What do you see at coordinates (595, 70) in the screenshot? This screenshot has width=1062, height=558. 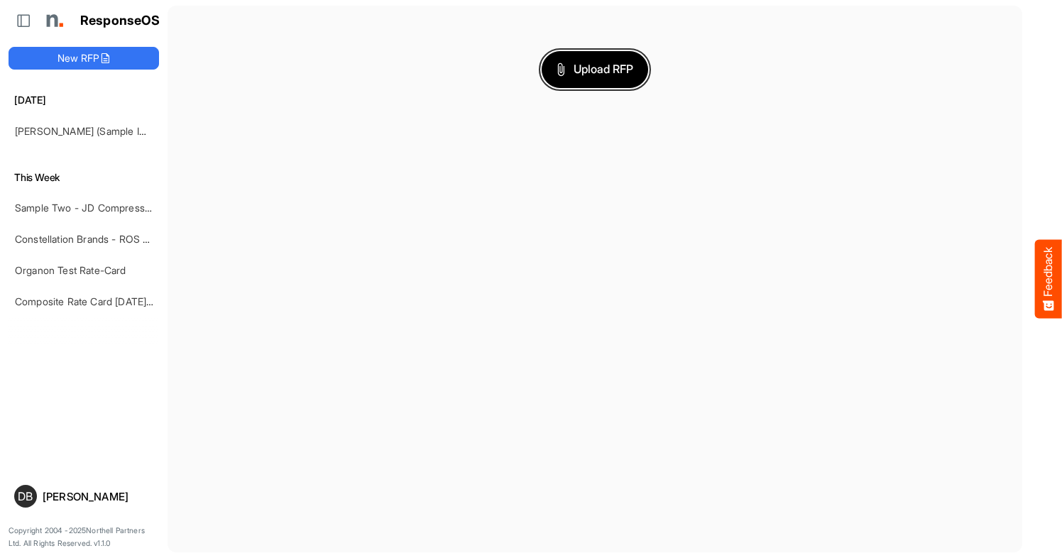 I see `button: Upload RFP` at bounding box center [595, 70].